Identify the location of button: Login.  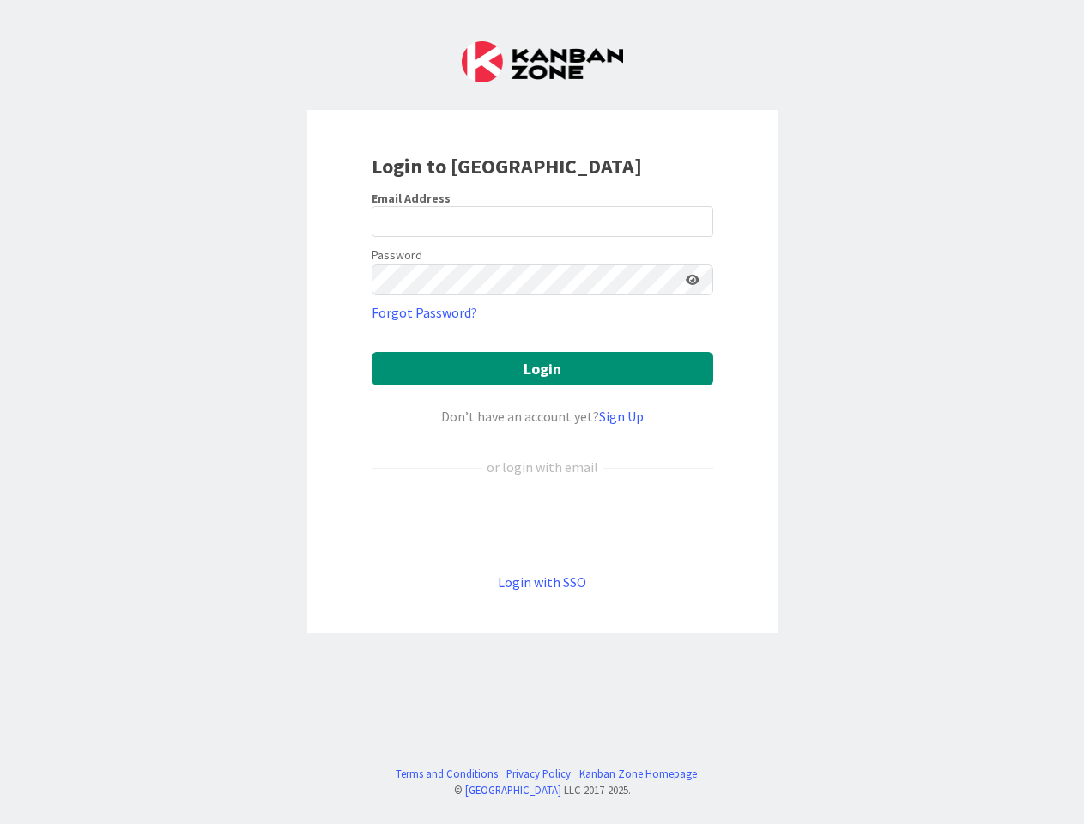
(543, 368).